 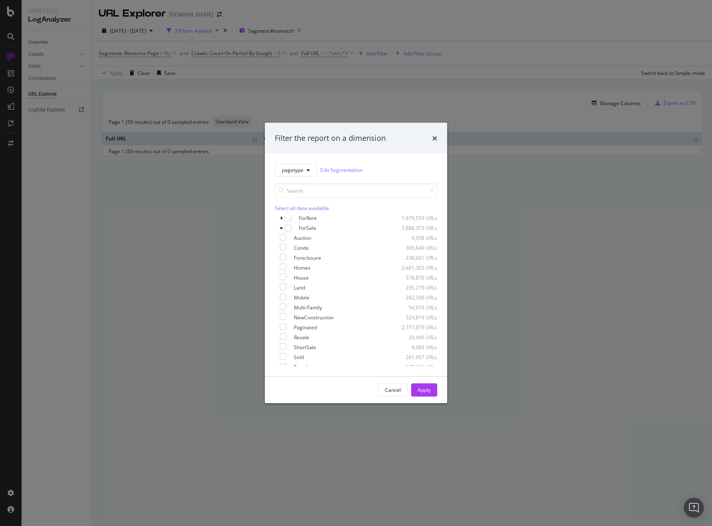 I want to click on div: ShortSale, so click(x=305, y=347).